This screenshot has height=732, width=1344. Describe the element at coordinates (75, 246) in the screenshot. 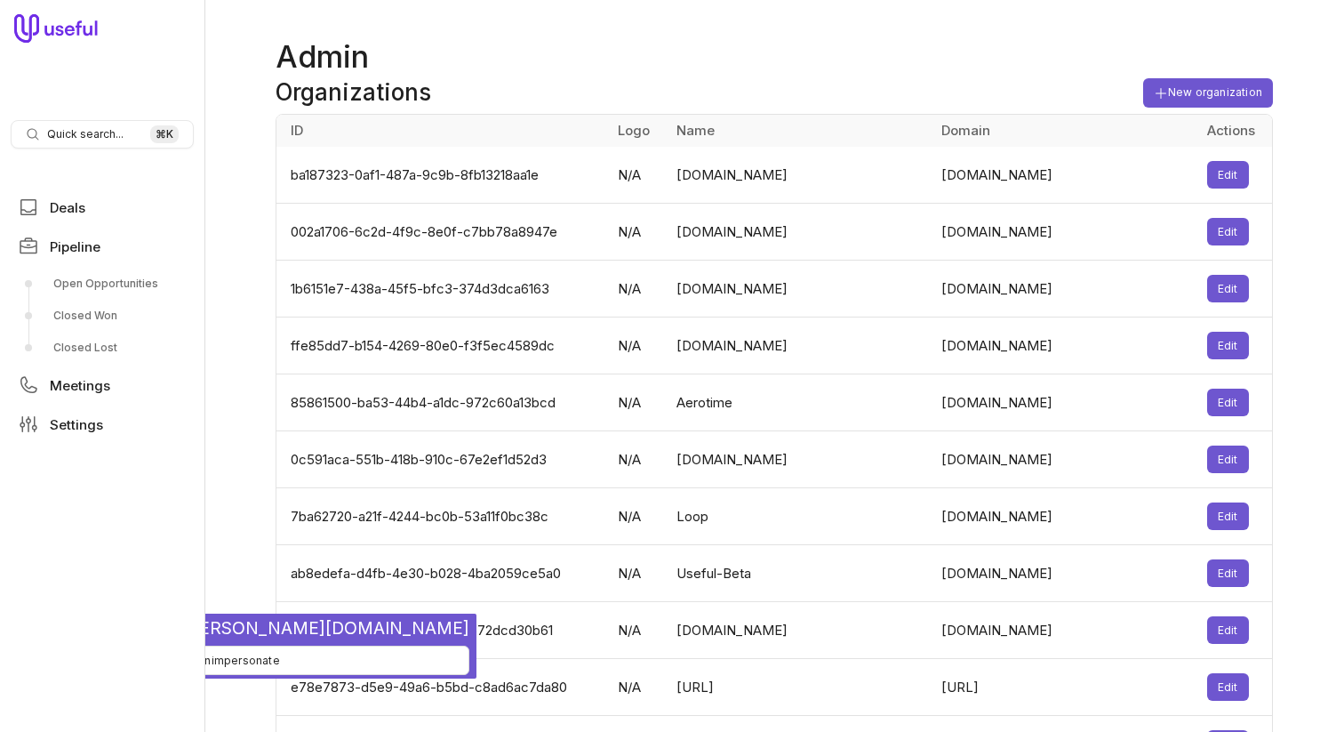

I see `span: Pipeline` at that location.